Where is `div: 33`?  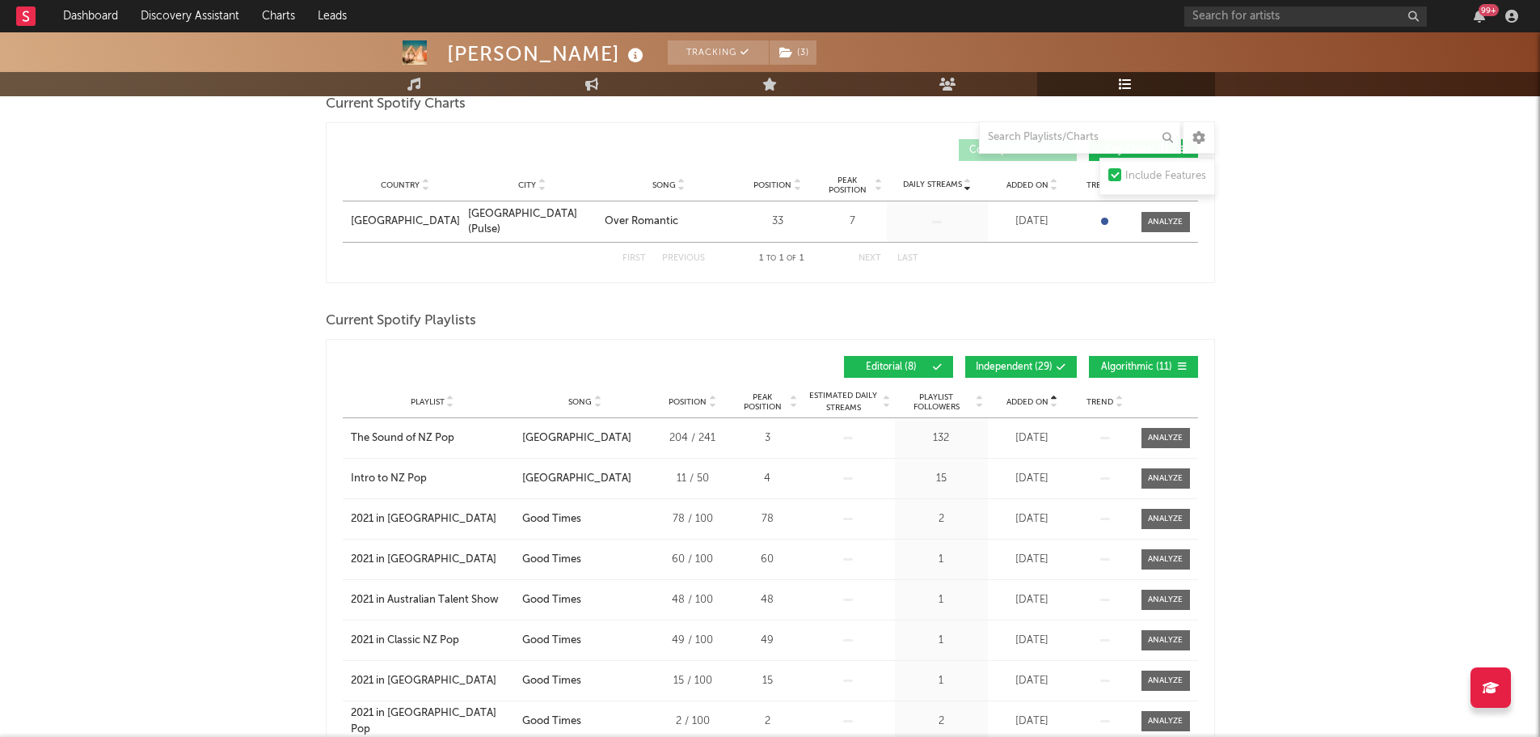
div: 33 is located at coordinates (778, 222).